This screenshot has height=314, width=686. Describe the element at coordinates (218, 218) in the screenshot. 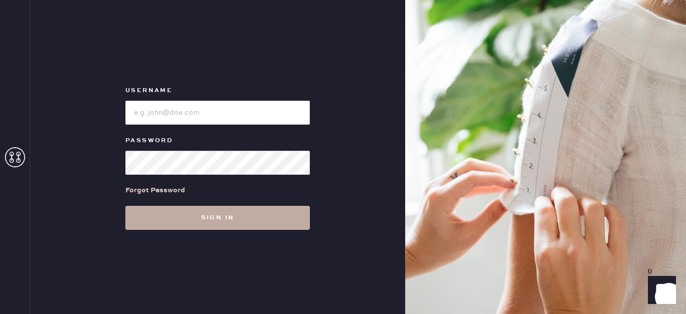

I see `button: Sign in` at that location.